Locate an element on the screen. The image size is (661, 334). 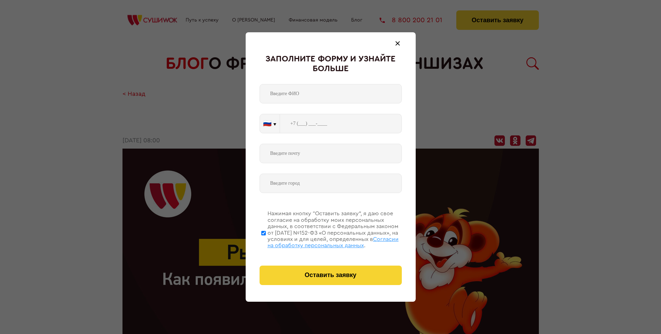
button: Оставить заявку is located at coordinates (331, 275).